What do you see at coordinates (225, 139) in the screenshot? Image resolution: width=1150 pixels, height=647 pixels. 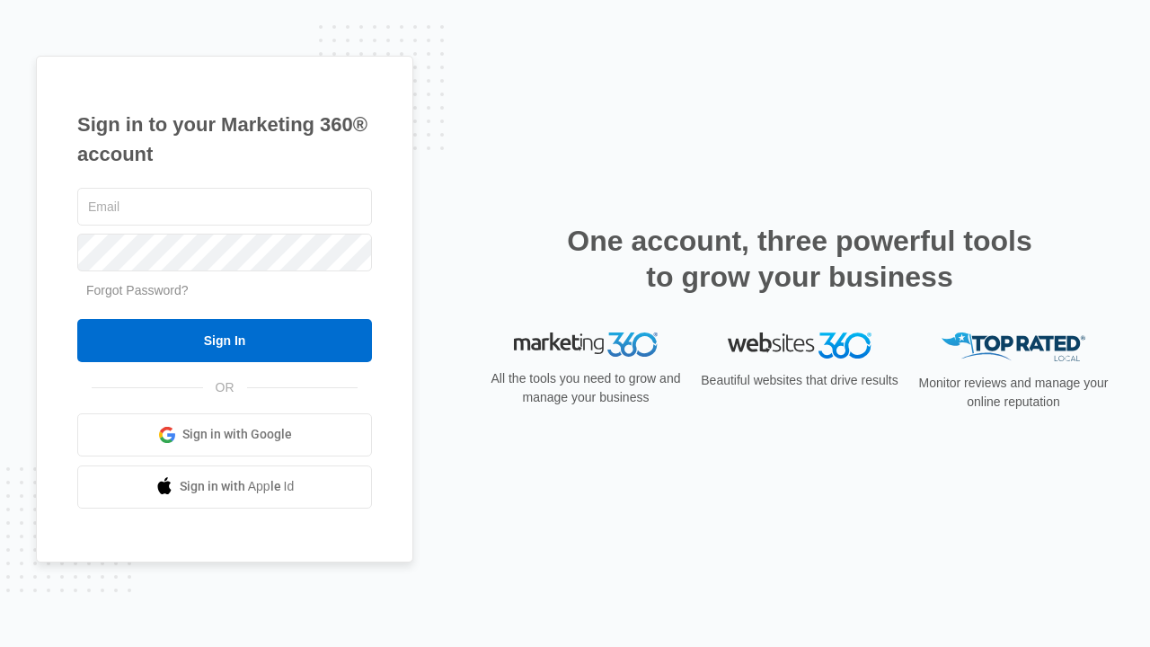 I see `h1: Sign in to your Marketing 360® account` at bounding box center [225, 139].